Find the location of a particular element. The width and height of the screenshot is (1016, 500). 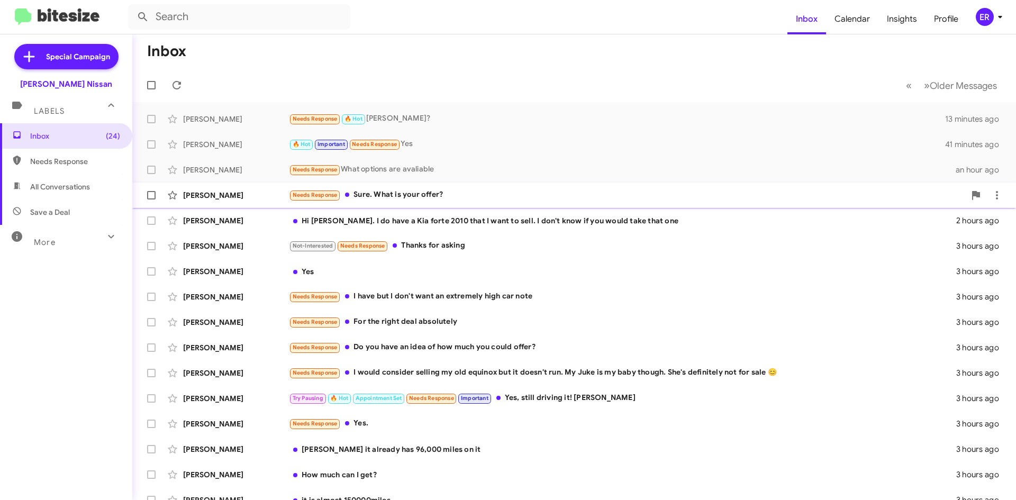

span: Insights is located at coordinates (902, 19).